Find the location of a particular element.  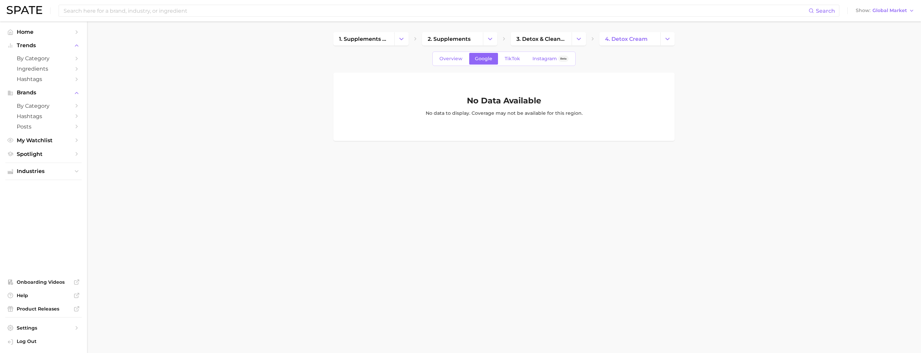

span: 3. detox & cleanse products is located at coordinates (541, 39).